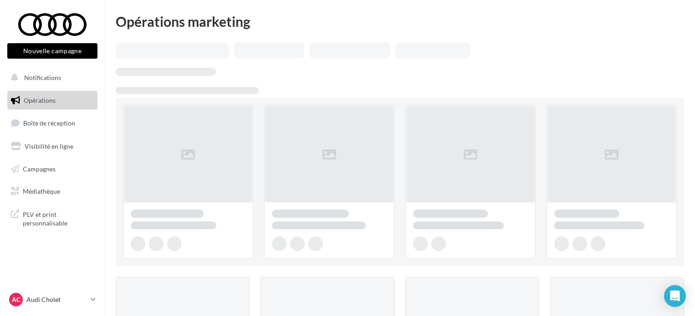 The image size is (695, 316). Describe the element at coordinates (40, 100) in the screenshot. I see `span: Opérations` at that location.